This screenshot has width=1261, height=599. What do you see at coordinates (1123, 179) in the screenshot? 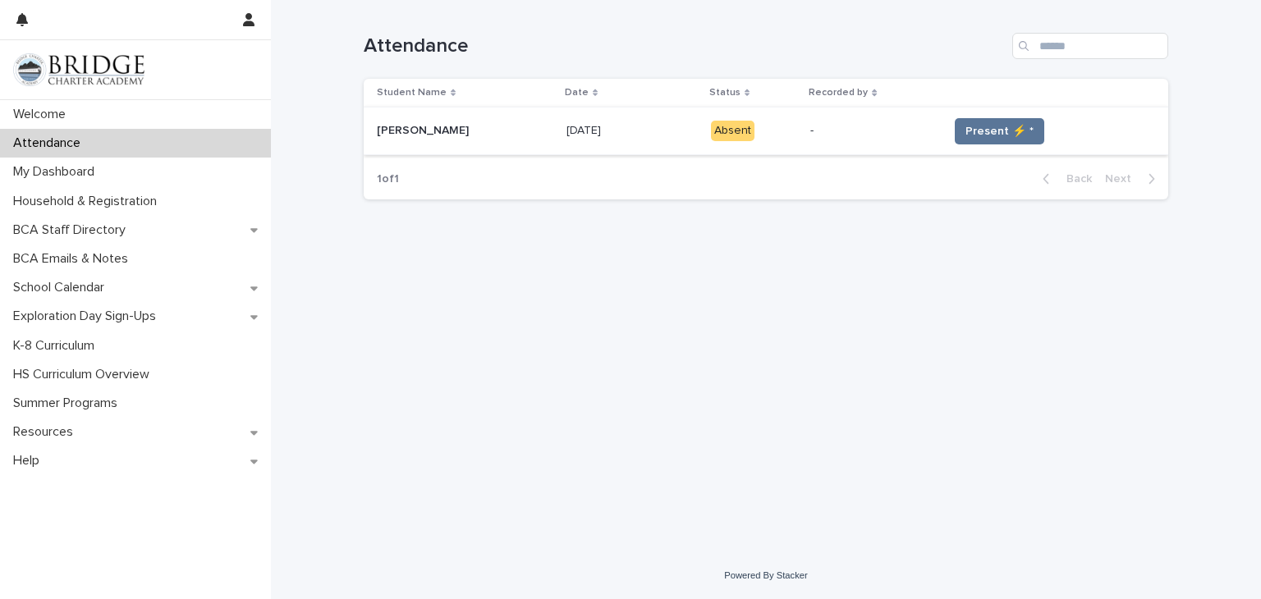
I see `span: Next` at bounding box center [1123, 179].